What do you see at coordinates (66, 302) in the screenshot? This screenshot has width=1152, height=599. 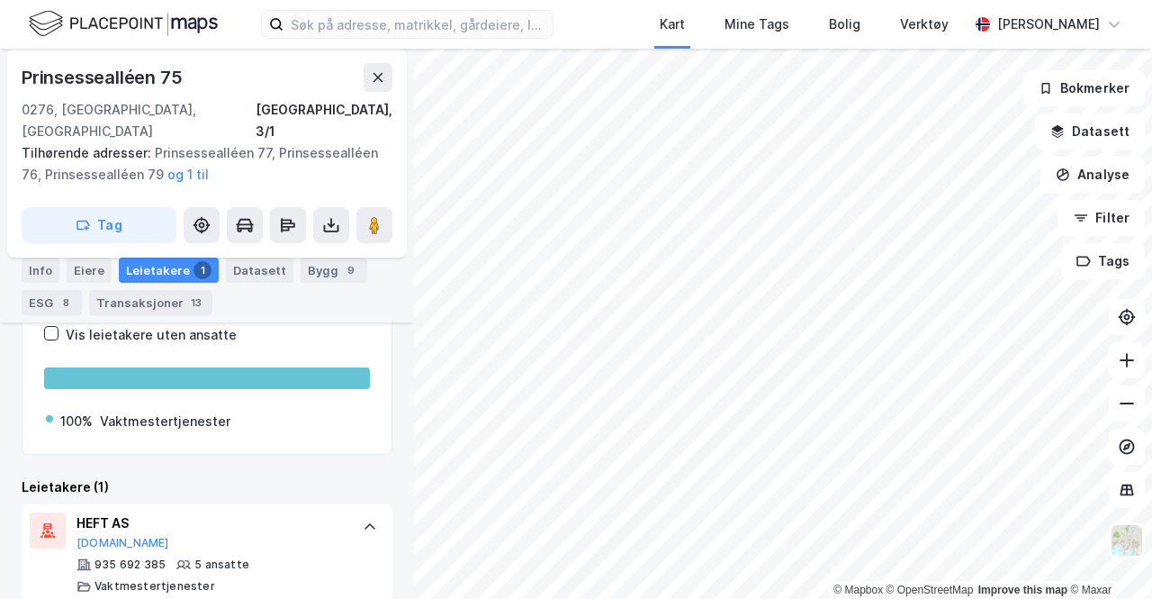 I see `div: 8` at bounding box center [66, 302].